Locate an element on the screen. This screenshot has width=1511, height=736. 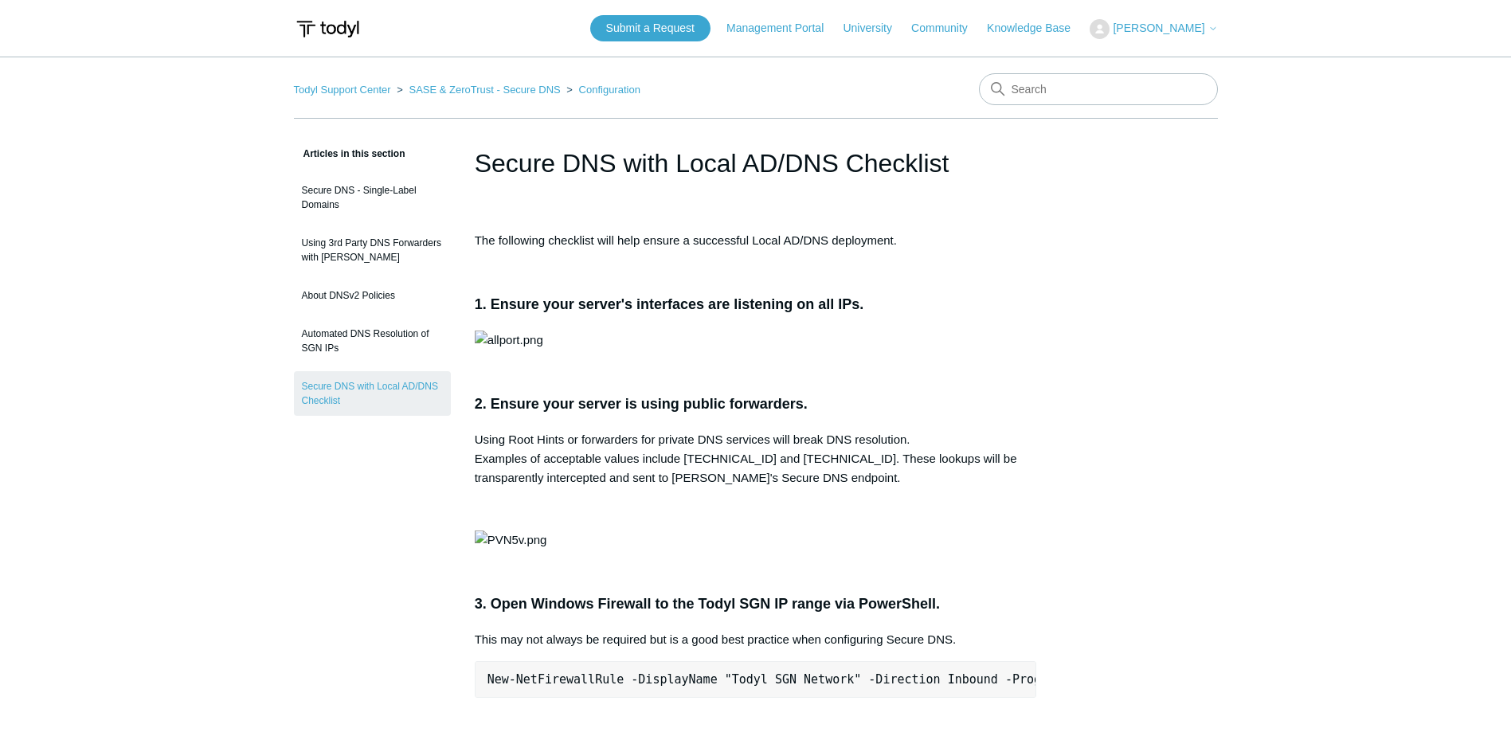
a: Configuration is located at coordinates (609, 89).